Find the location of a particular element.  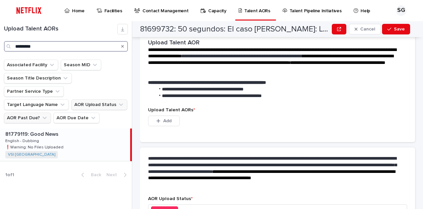

div: Search is located at coordinates (66, 46).